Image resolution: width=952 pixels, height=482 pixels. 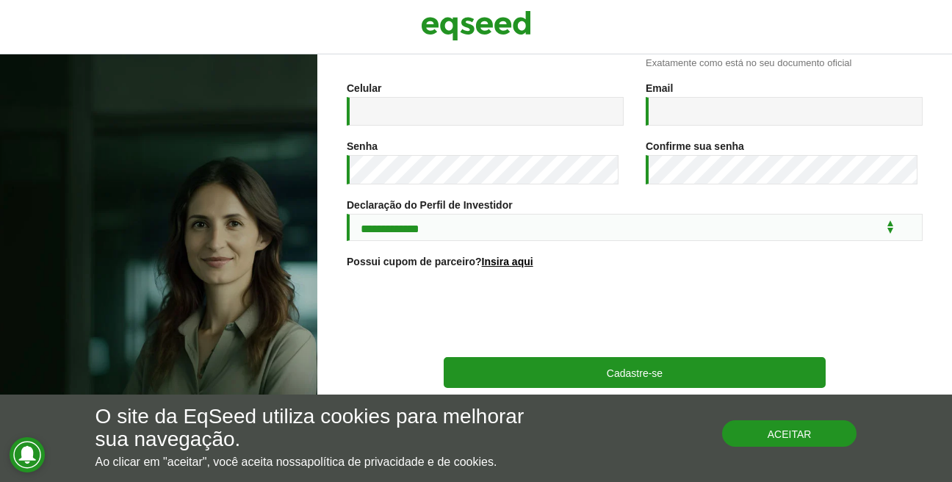 I want to click on button: Cadastre-se, so click(x=635, y=372).